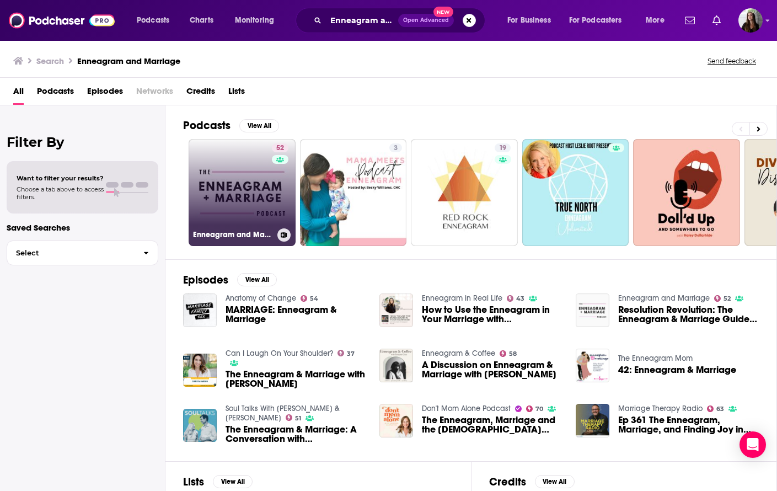 The image size is (777, 491). Describe the element at coordinates (82, 142) in the screenshot. I see `h2: Filter By` at that location.